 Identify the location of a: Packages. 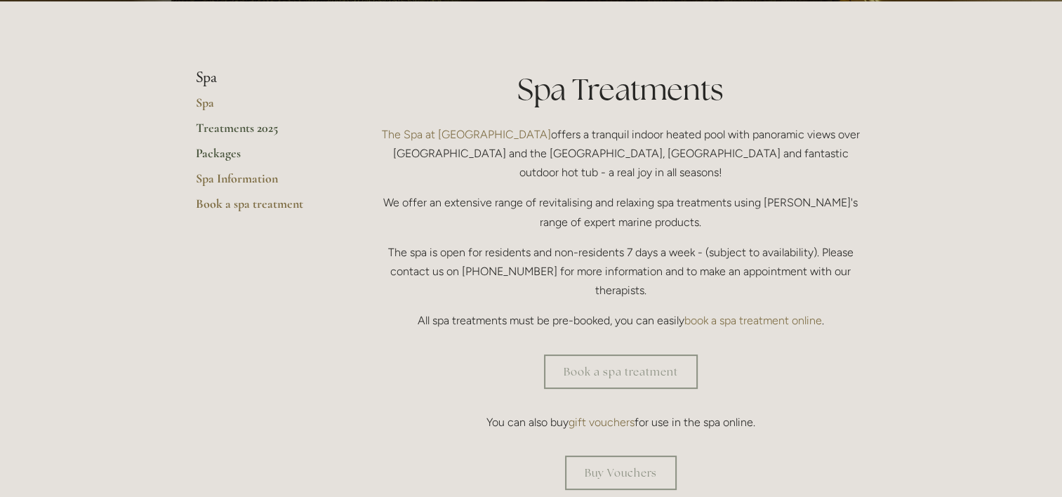
(262, 158).